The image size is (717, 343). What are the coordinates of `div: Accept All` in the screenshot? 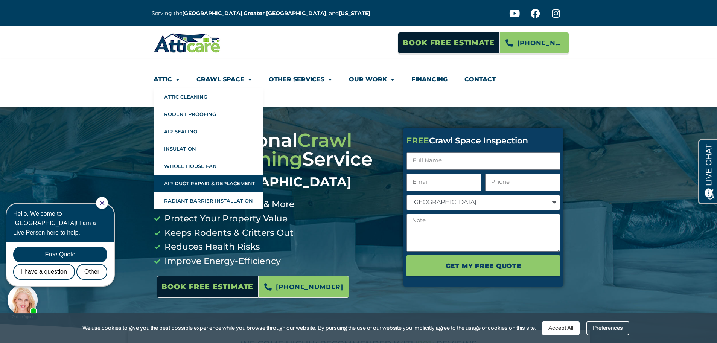 It's located at (560, 328).